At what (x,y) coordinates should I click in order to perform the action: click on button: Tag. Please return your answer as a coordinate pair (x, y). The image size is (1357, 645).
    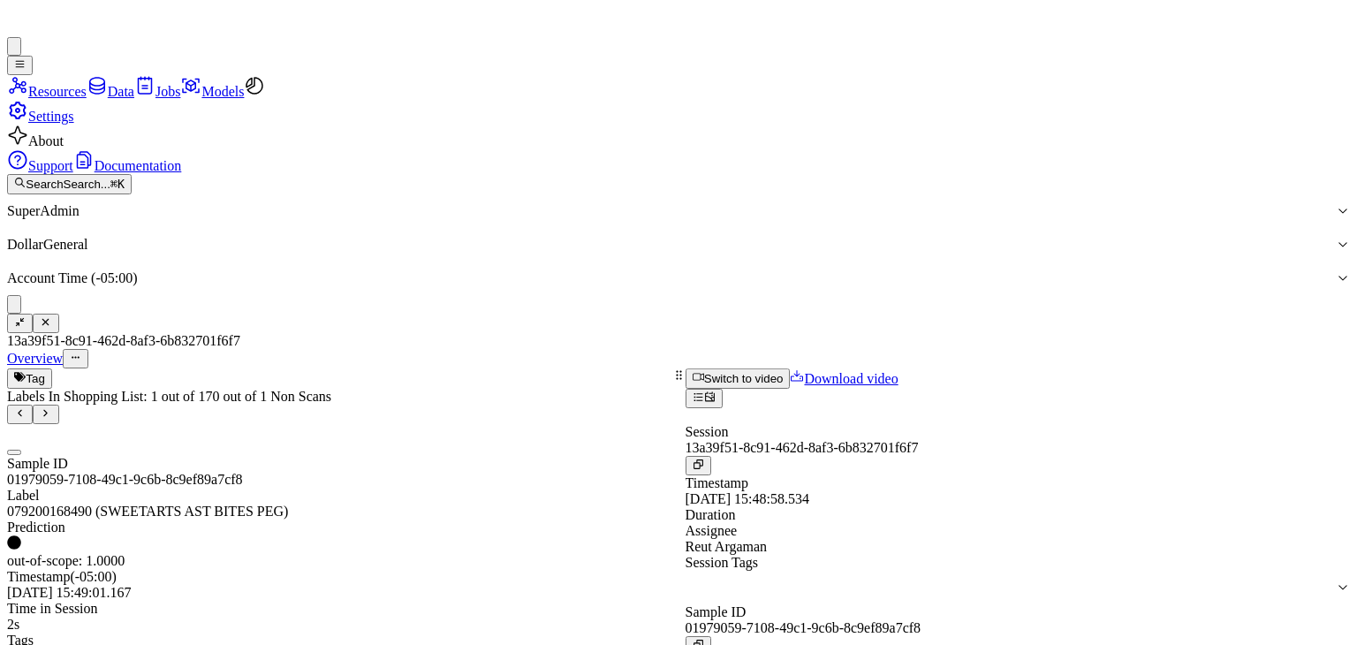
    Looking at the image, I should click on (29, 378).